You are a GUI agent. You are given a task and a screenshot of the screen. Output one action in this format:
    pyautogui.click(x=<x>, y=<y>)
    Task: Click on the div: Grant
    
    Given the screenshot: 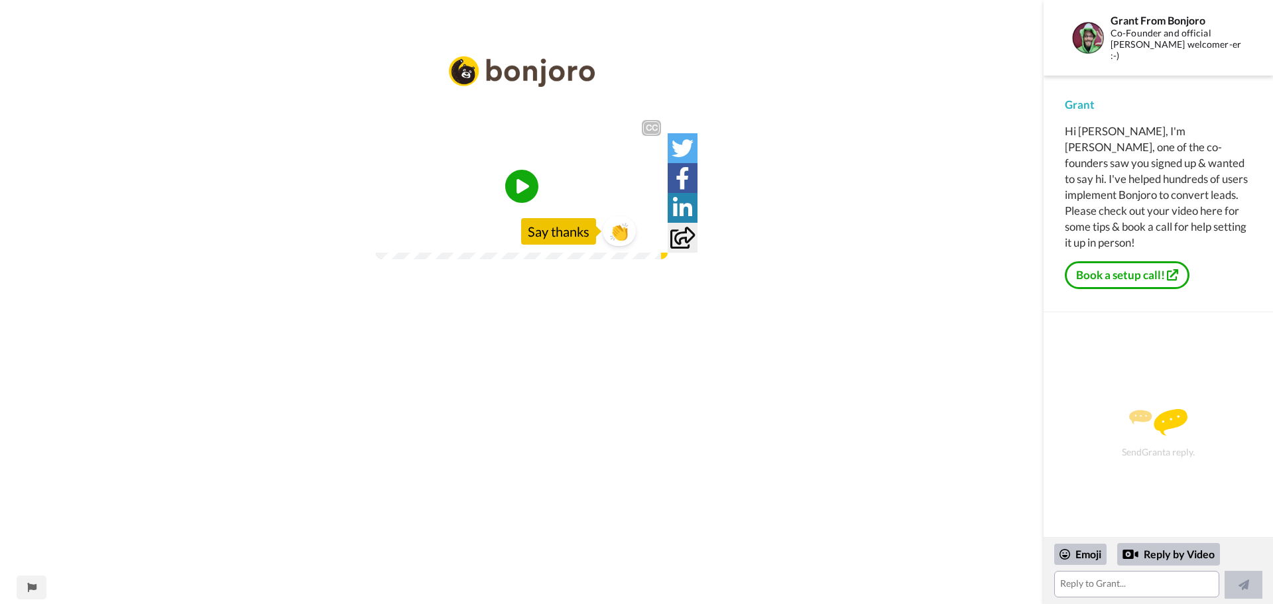 What is the action you would take?
    pyautogui.click(x=1158, y=105)
    